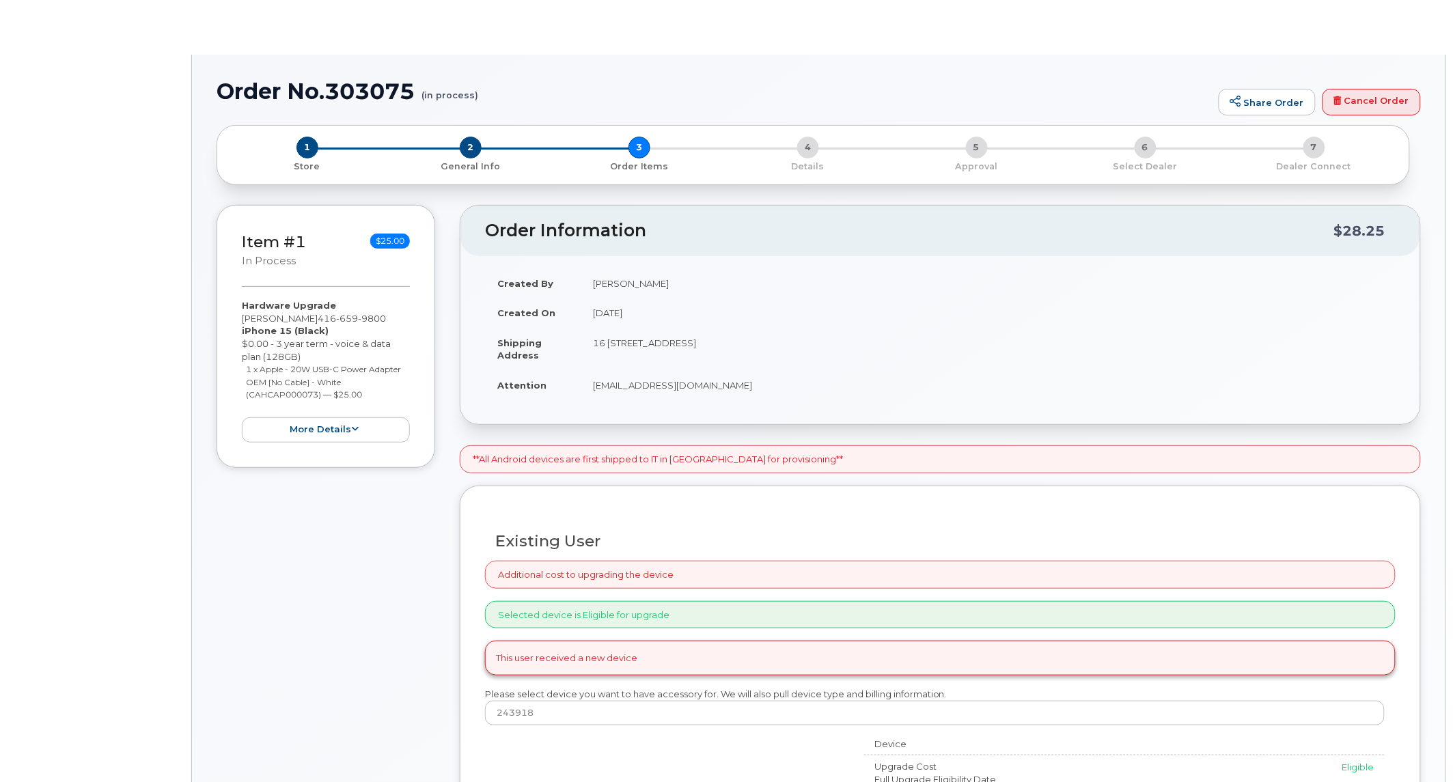  Describe the element at coordinates (522, 385) in the screenshot. I see `strong: Attention` at that location.